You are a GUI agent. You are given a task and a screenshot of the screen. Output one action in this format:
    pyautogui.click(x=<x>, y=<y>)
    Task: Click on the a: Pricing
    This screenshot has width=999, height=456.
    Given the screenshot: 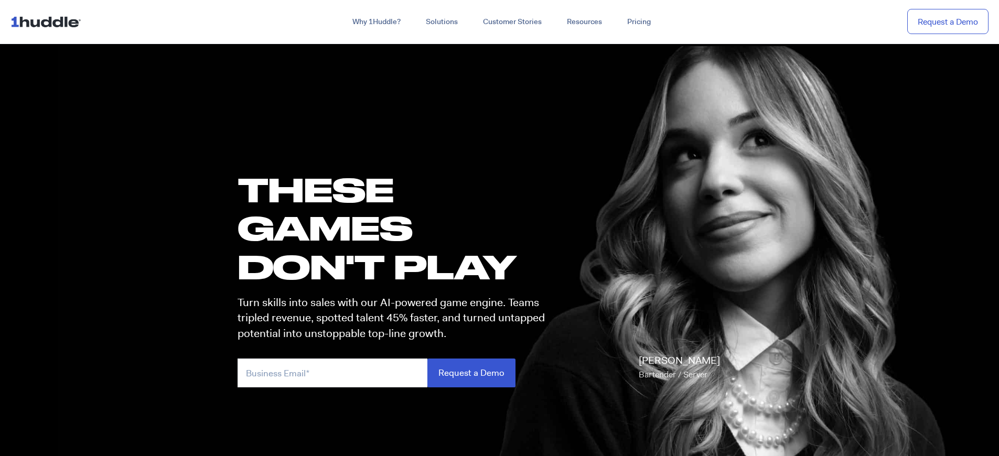 What is the action you would take?
    pyautogui.click(x=639, y=22)
    